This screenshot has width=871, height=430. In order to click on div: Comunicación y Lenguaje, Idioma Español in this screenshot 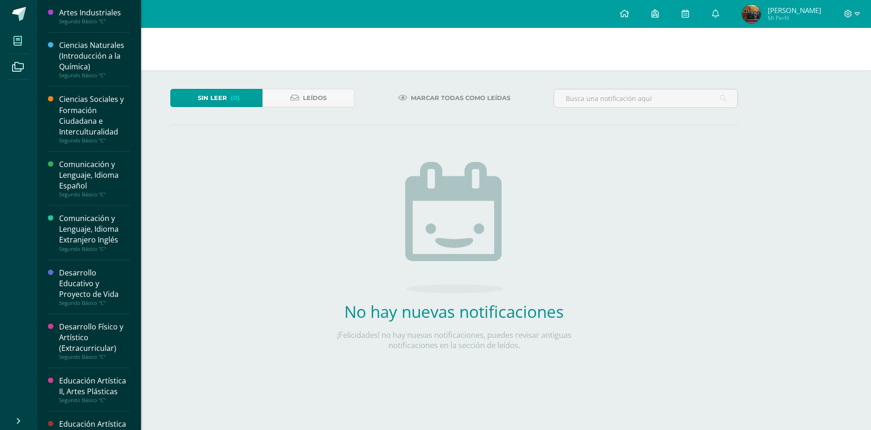, I will do `click(94, 175)`.